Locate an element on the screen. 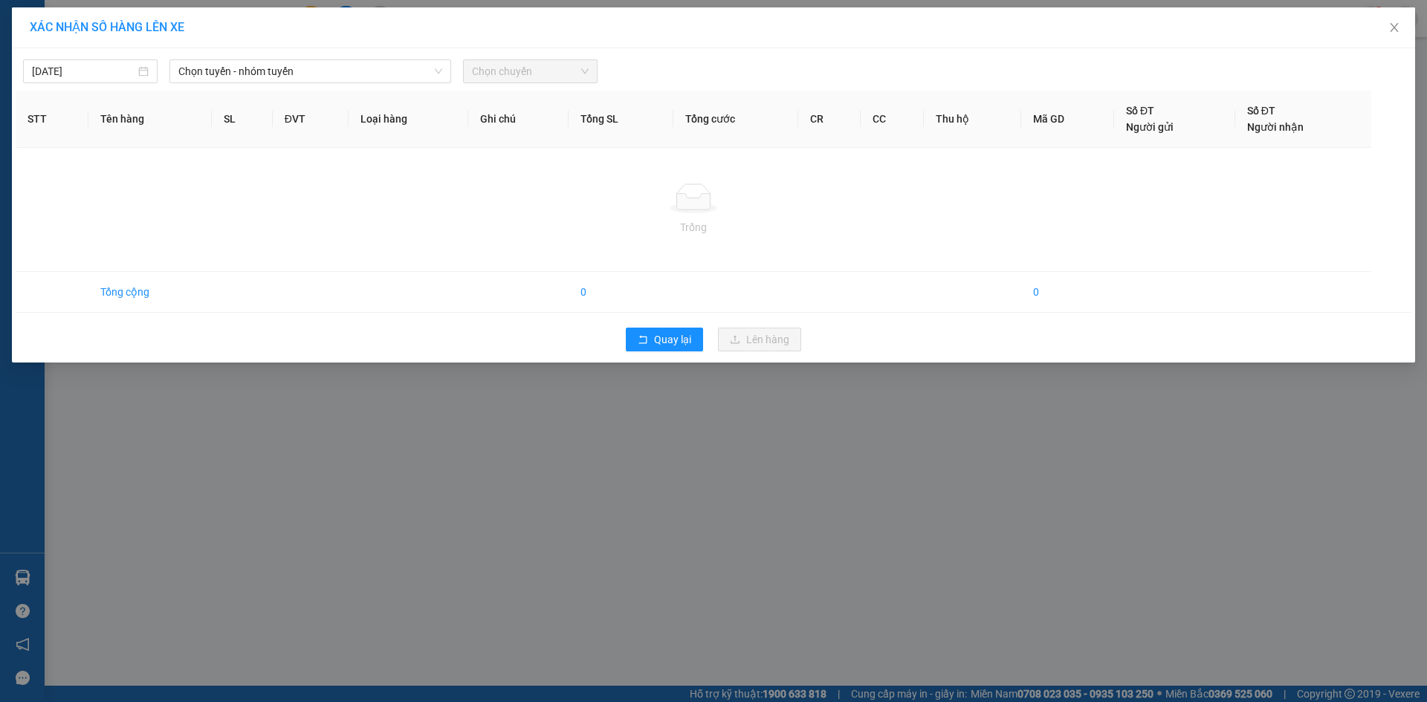 Image resolution: width=1427 pixels, height=702 pixels. button: uploadLên hàng is located at coordinates (760, 340).